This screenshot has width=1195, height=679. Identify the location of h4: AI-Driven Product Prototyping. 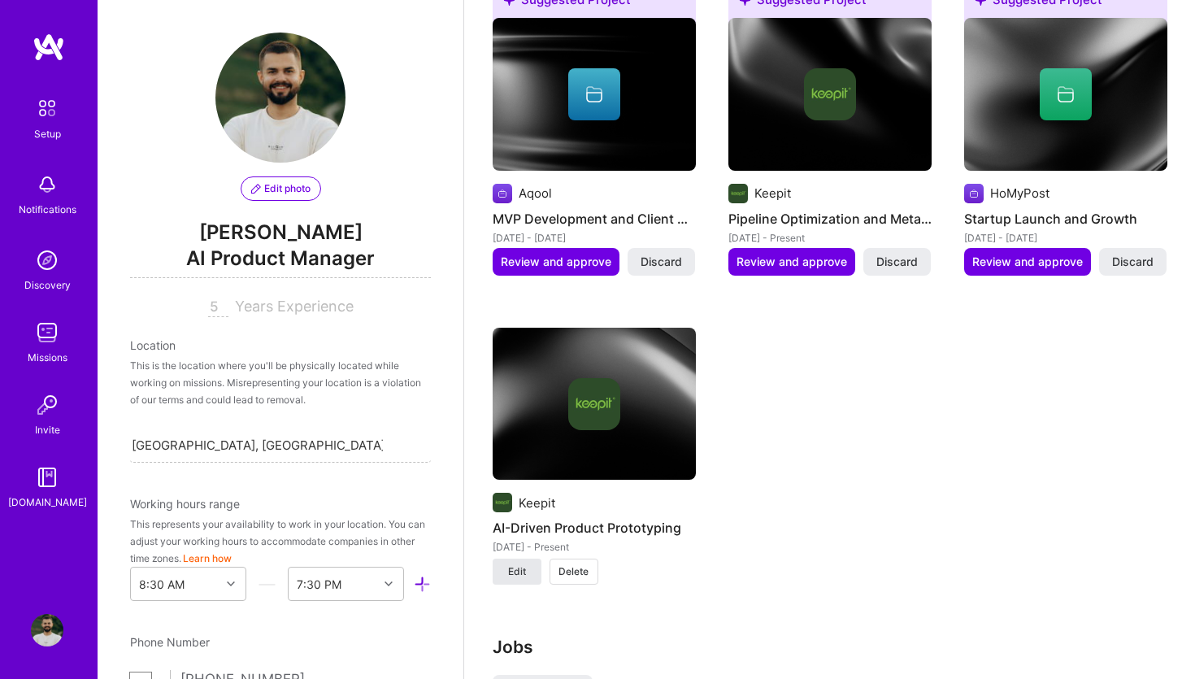
(594, 528).